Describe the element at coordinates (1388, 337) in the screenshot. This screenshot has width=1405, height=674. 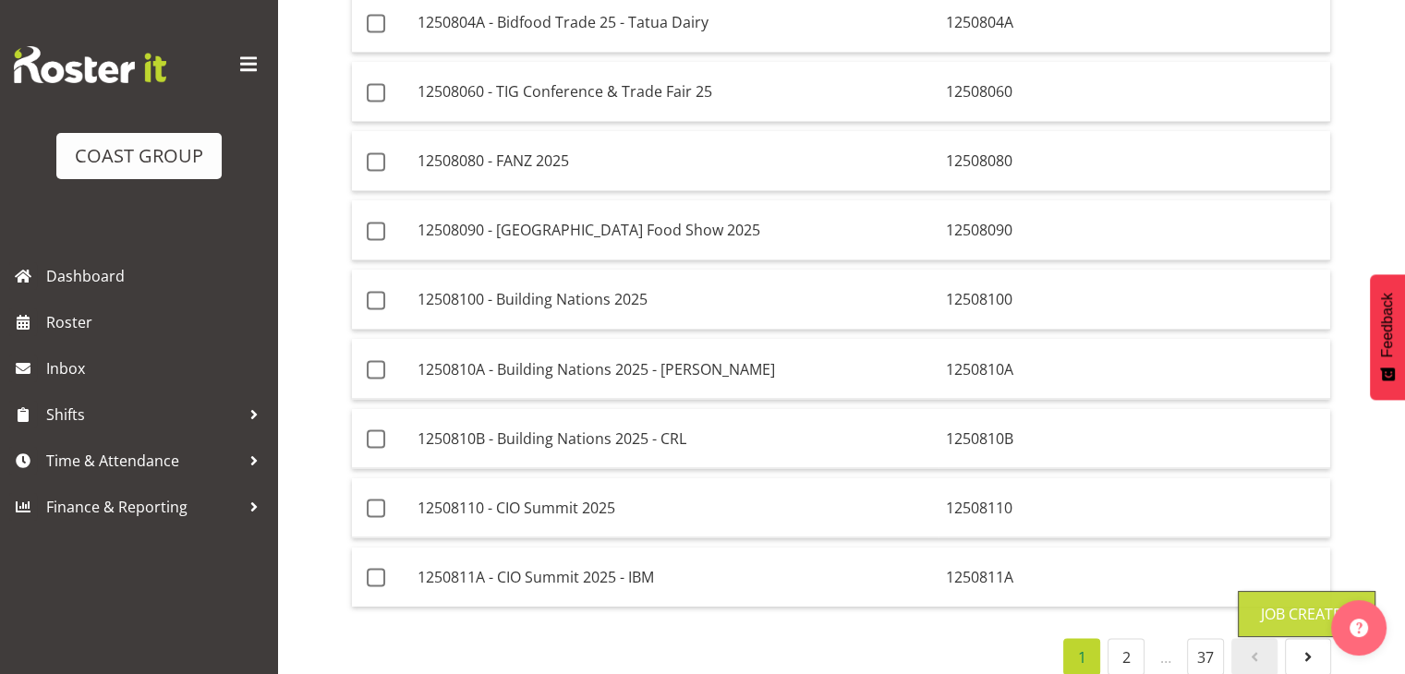
I see `button: Feedback - Show survey` at that location.